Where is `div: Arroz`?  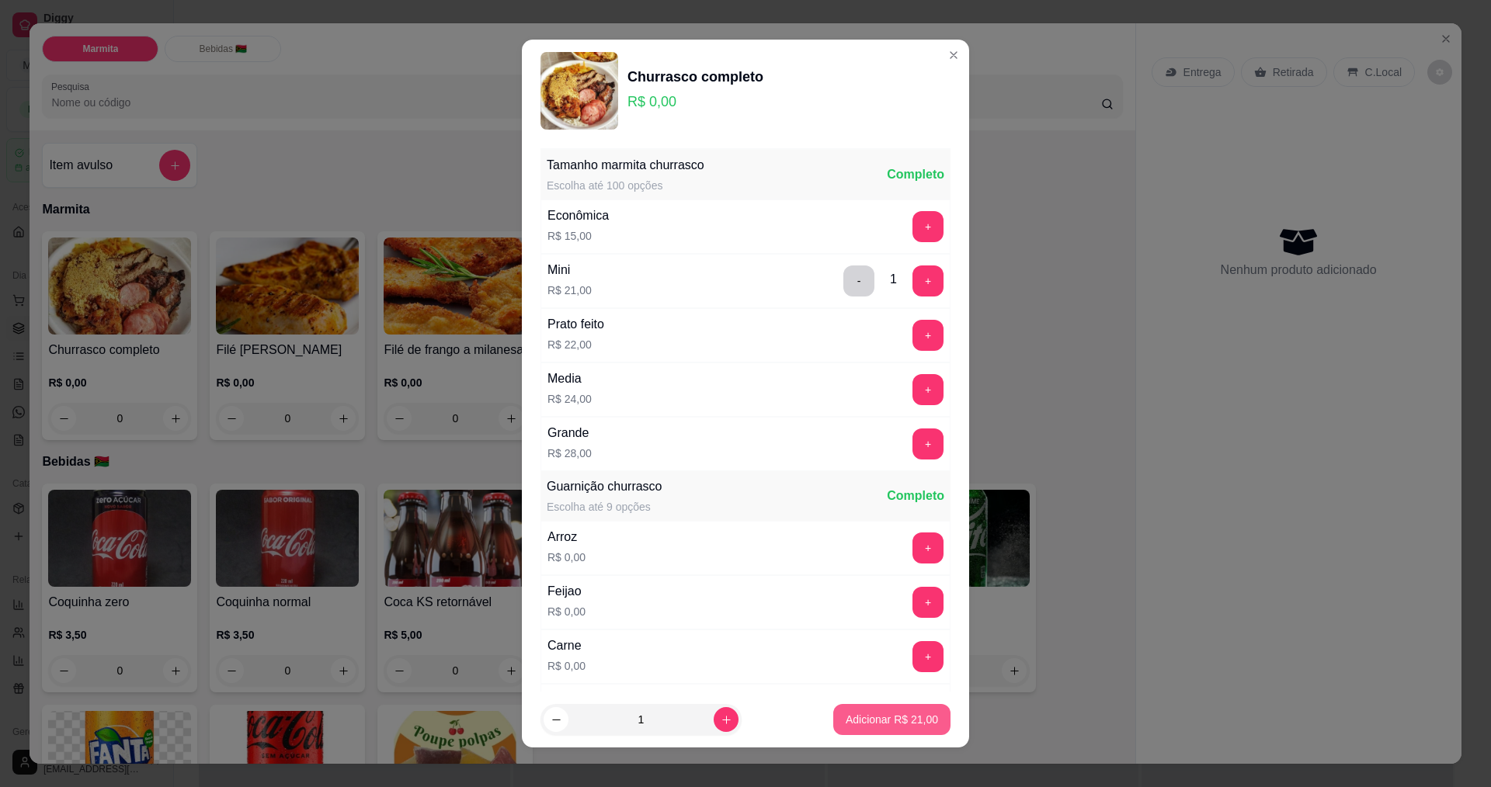
div: Arroz is located at coordinates (566, 537).